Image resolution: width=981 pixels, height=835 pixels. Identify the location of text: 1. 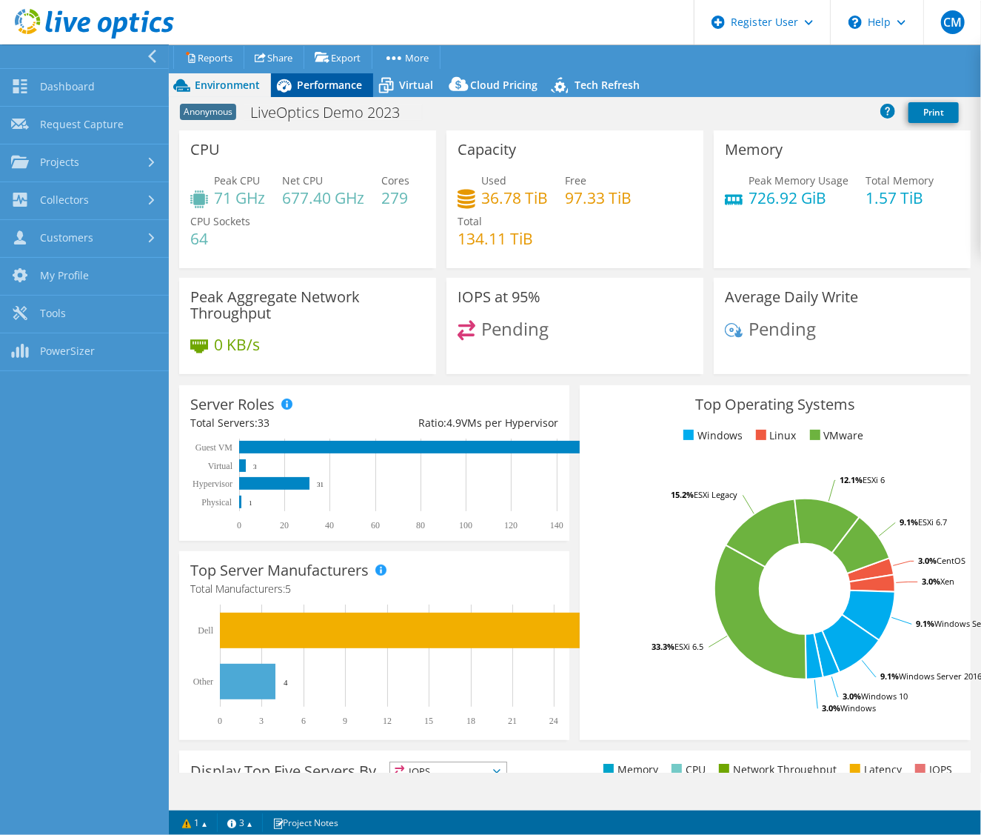
(250, 503).